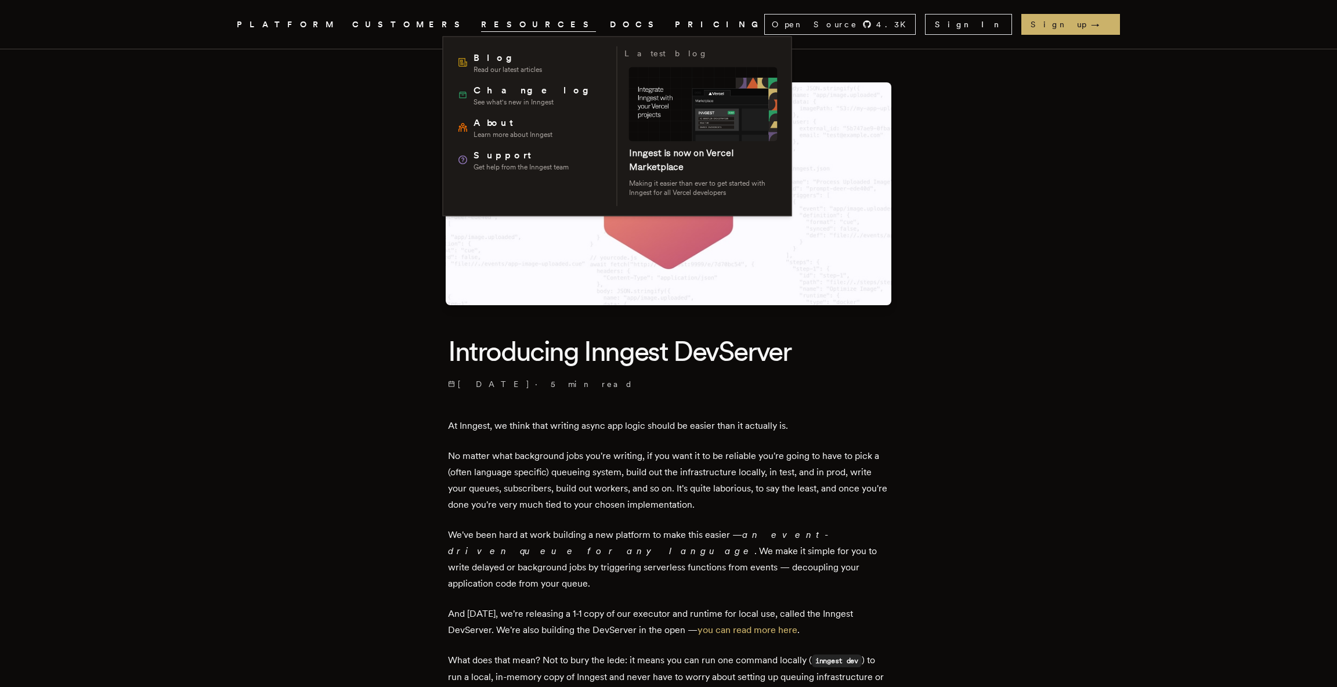  What do you see at coordinates (508, 70) in the screenshot?
I see `span: Read our latest articles` at bounding box center [508, 70].